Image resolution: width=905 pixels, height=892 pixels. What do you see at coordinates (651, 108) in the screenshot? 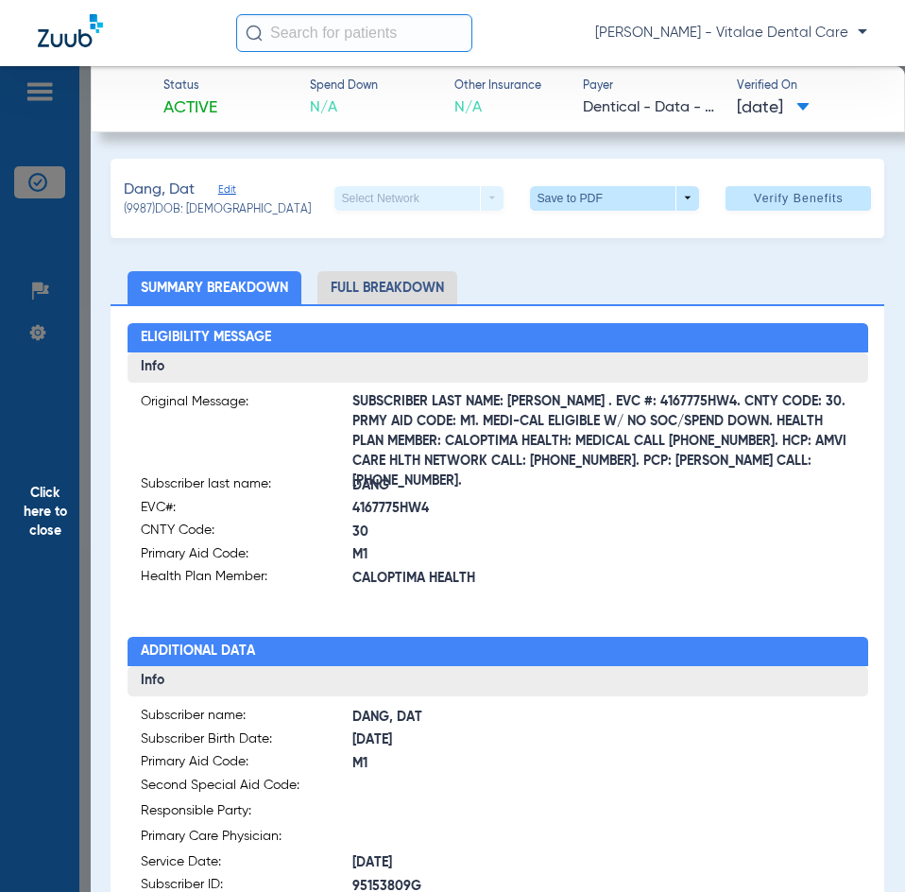
I see `span: Dentical - Data - Bot` at bounding box center [651, 108].